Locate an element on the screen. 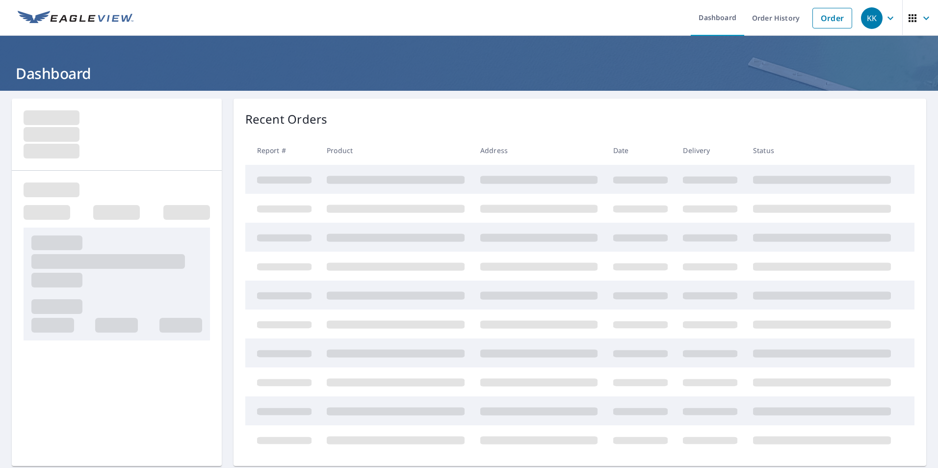 The height and width of the screenshot is (468, 938). th: Product is located at coordinates (395, 150).